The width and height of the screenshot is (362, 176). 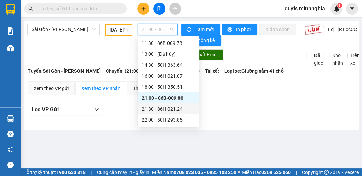 I want to click on span: In phơi, so click(x=244, y=29).